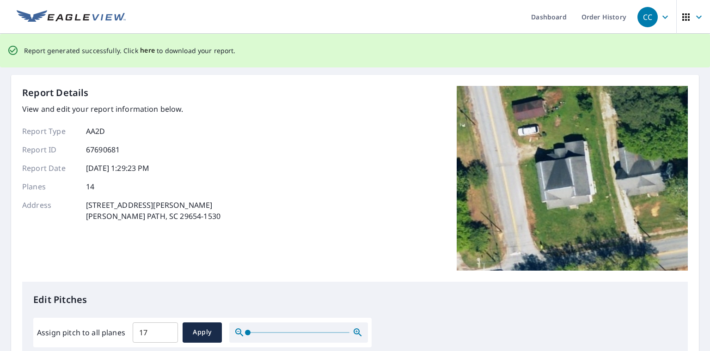 This screenshot has width=710, height=351. Describe the element at coordinates (96, 131) in the screenshot. I see `p: AA2D` at that location.